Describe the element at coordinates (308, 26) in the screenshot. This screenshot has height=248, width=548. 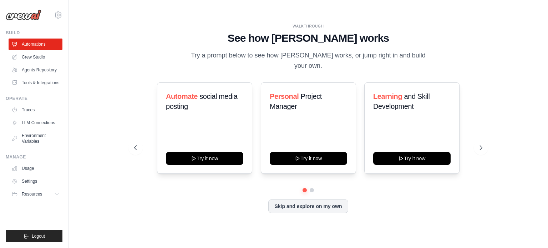
I see `div: WALKTHROUGH` at that location.